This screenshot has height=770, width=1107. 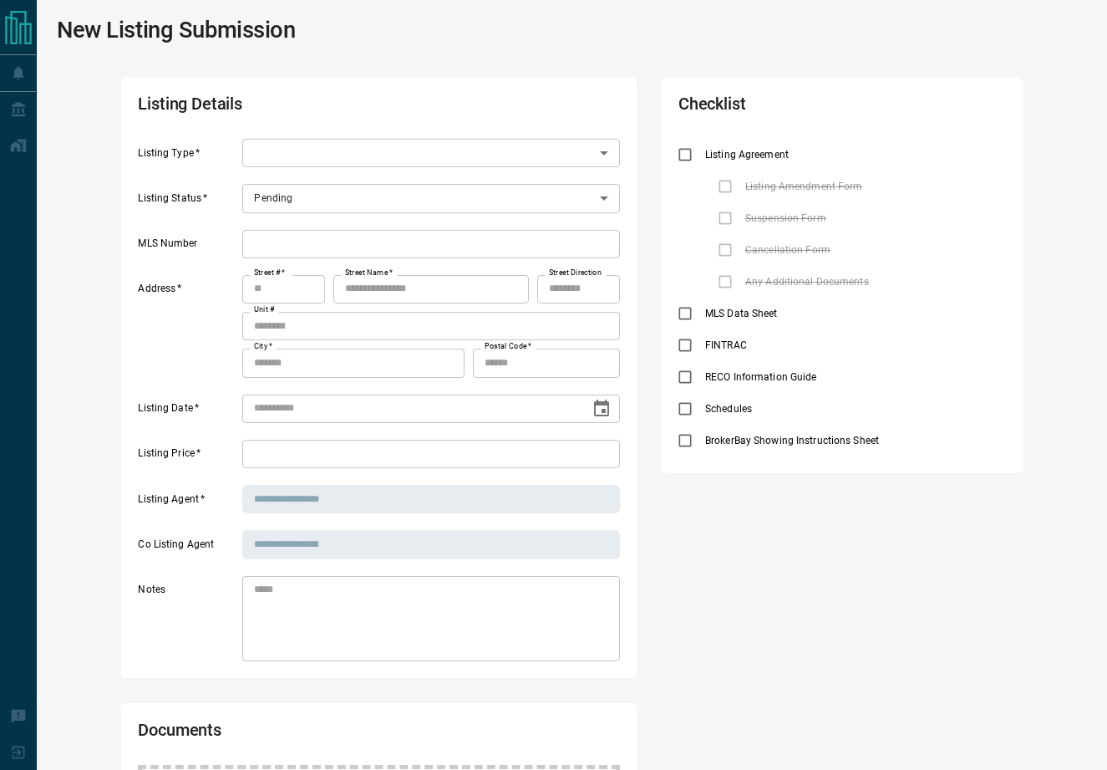 I want to click on h1: New Listing Submission, so click(x=176, y=30).